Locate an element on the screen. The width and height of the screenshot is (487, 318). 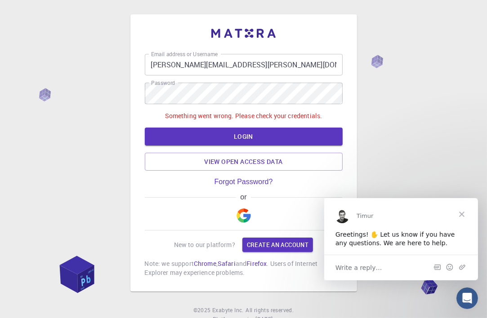
a: Create an account is located at coordinates (278, 245).